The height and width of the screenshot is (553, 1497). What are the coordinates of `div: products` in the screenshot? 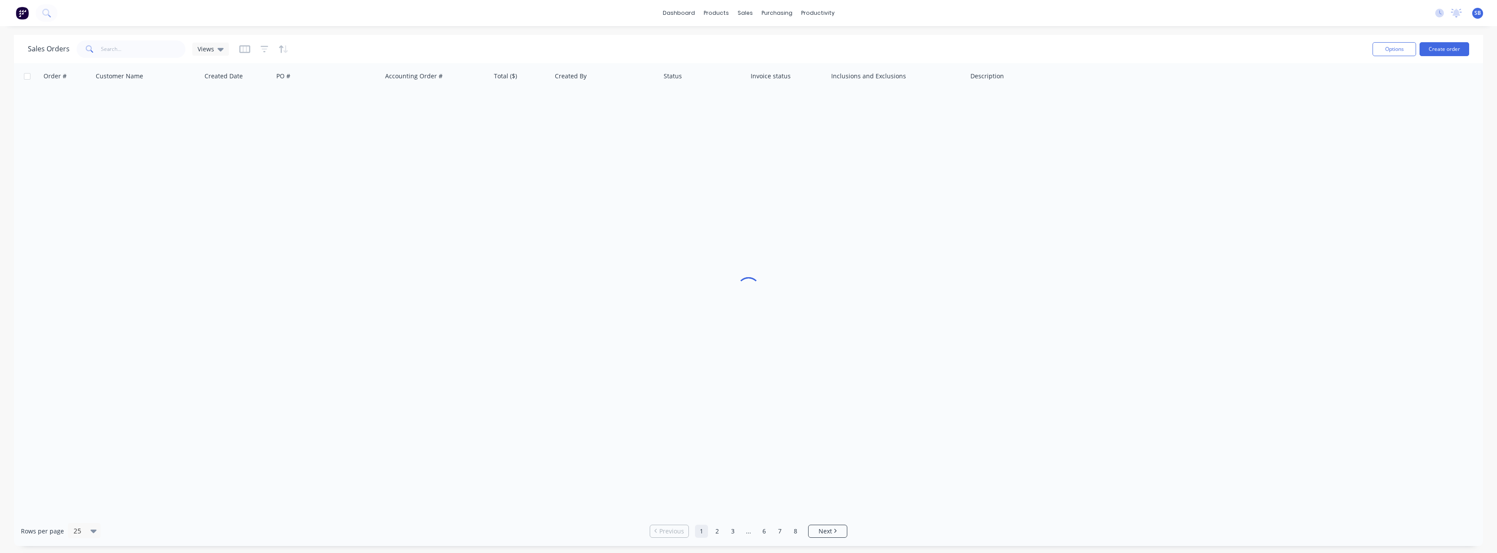 It's located at (716, 13).